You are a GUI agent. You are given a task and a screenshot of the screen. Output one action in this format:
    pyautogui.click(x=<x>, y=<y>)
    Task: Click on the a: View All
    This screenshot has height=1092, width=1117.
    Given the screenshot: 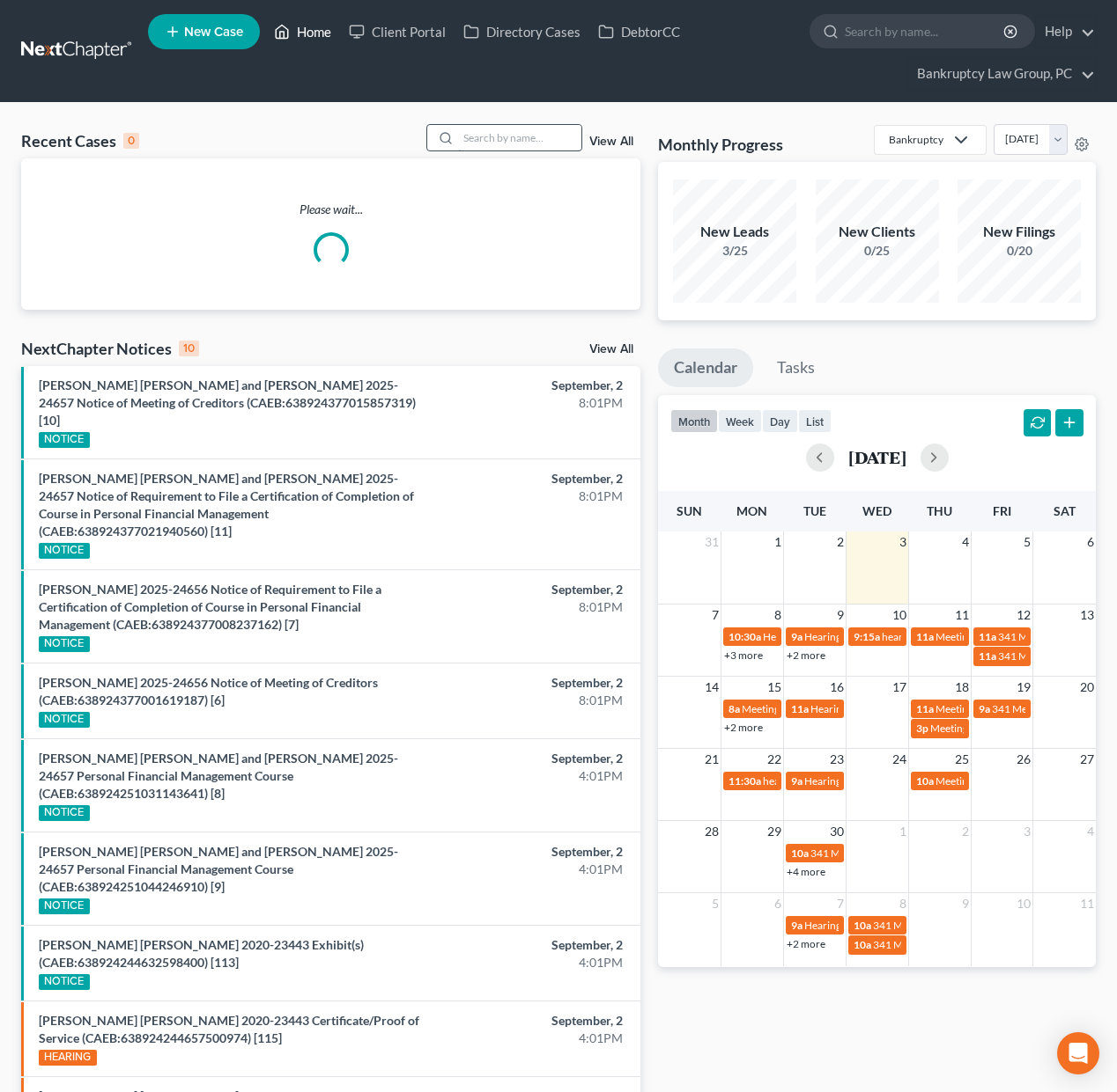 What is the action you would take?
    pyautogui.click(x=611, y=142)
    